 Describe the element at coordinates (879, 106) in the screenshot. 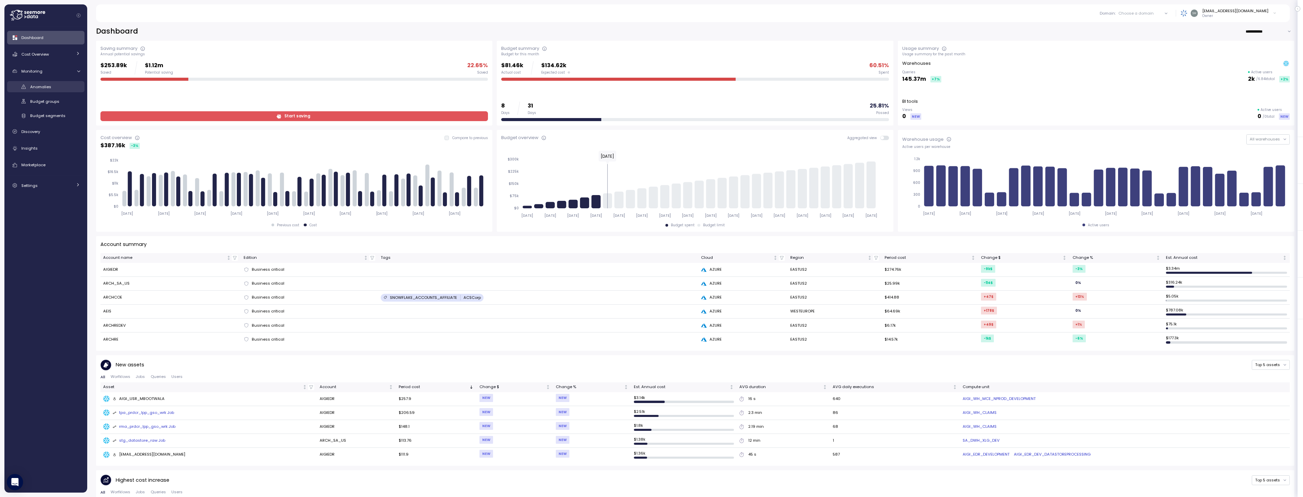

I see `p: 25.81 %` at that location.